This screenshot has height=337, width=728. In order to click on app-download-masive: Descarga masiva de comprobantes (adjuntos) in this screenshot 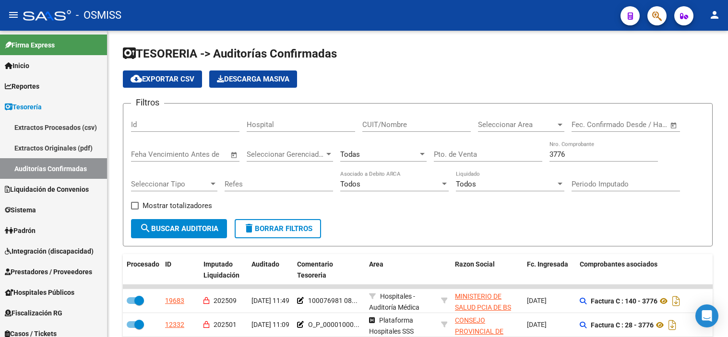, I will do `click(253, 79)`.